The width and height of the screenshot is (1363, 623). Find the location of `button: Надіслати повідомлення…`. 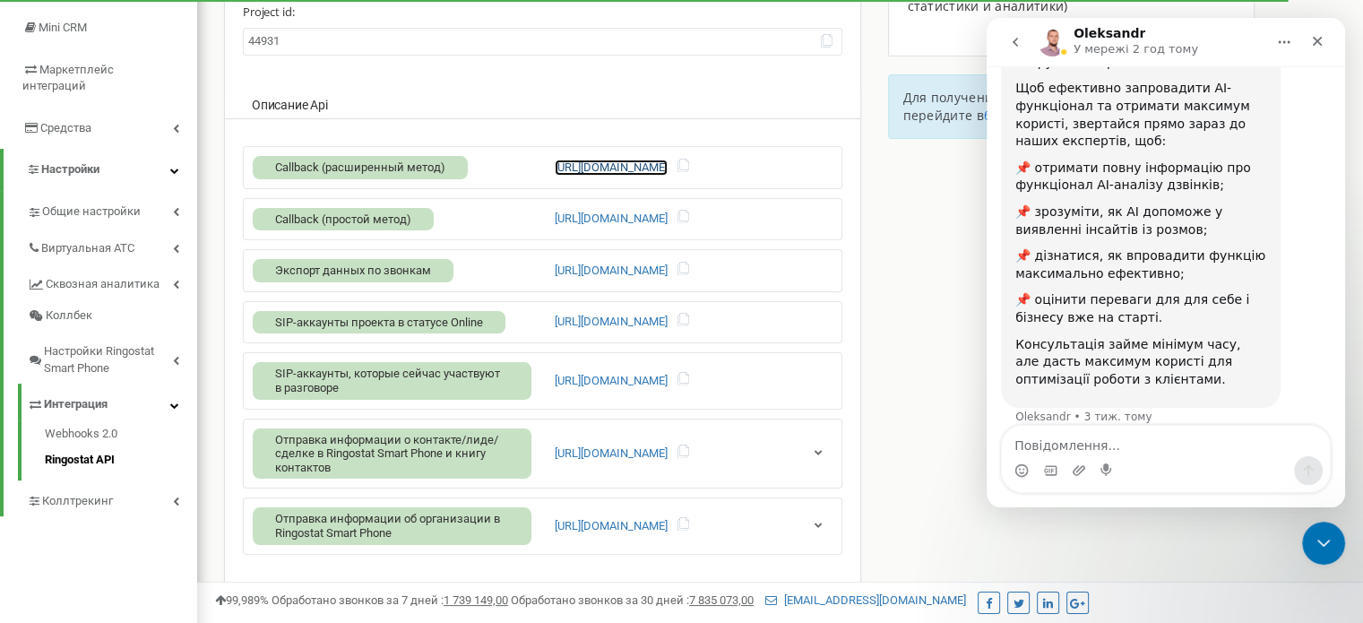

button: Надіслати повідомлення… is located at coordinates (322, 453).